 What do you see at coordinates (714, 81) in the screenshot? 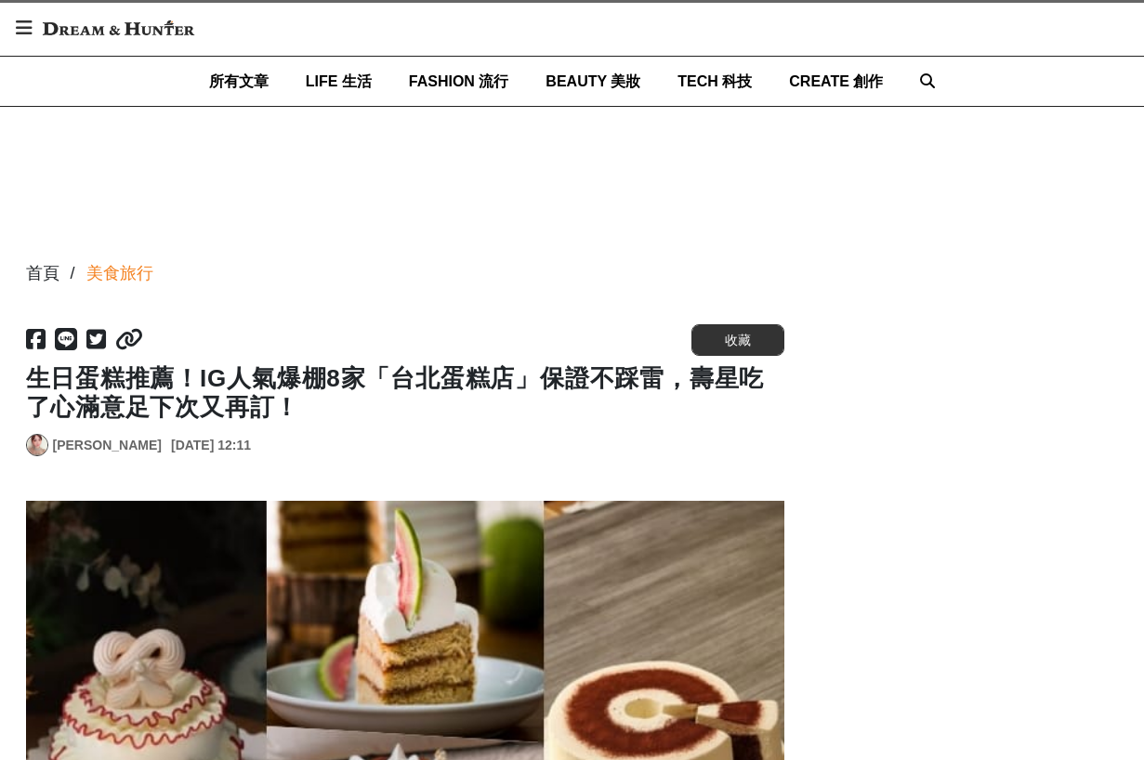
I see `span: TECH 科技` at bounding box center [714, 81].